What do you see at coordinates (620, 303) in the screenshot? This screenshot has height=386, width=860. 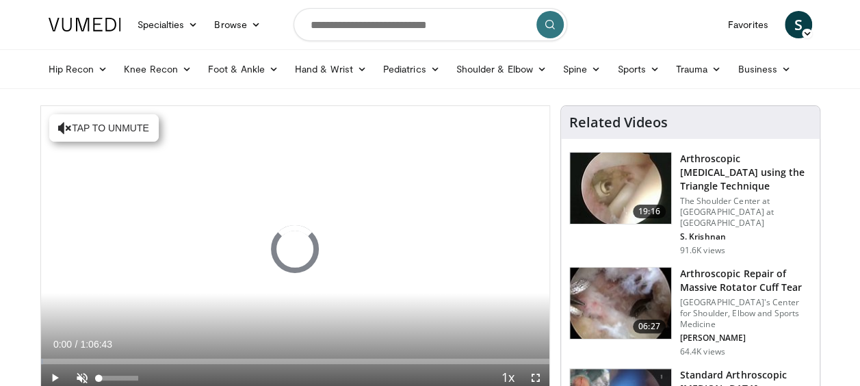 I see `img: 281021_0002_1.png.150x105_q85_crop-smart_upscale.jpg` at bounding box center [620, 303].